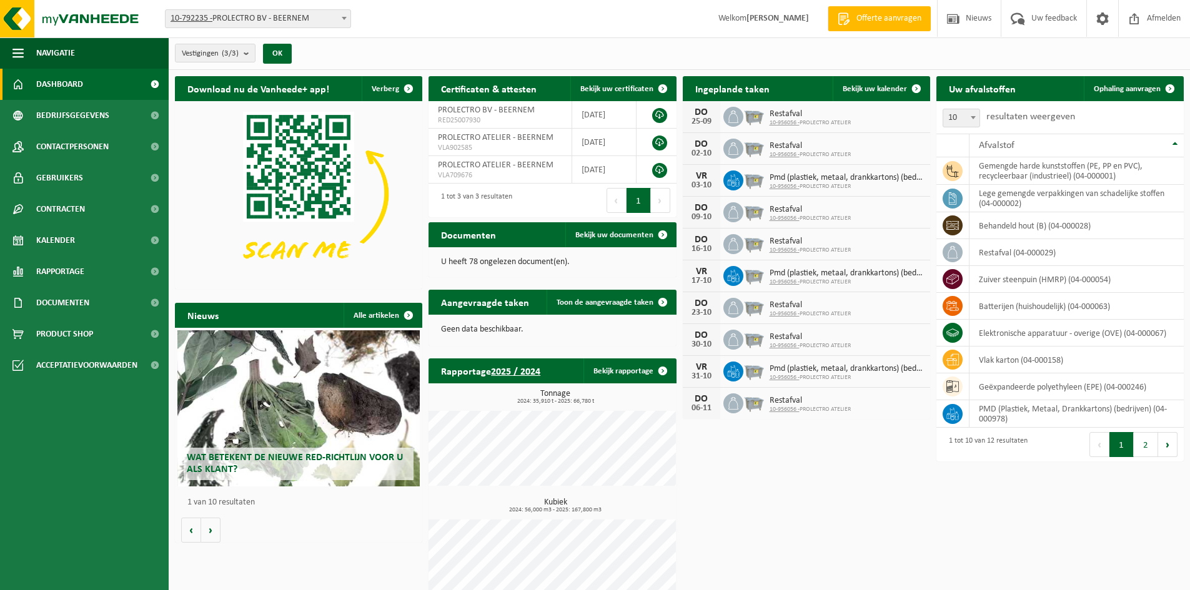 The height and width of the screenshot is (590, 1190). Describe the element at coordinates (555, 506) in the screenshot. I see `h3: Kubiek` at that location.